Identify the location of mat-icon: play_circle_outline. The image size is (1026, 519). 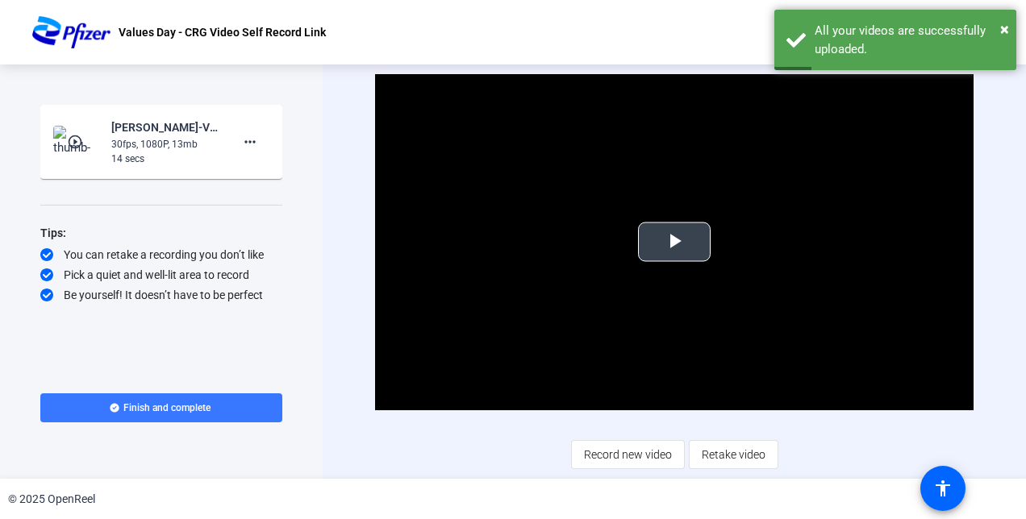
(77, 142).